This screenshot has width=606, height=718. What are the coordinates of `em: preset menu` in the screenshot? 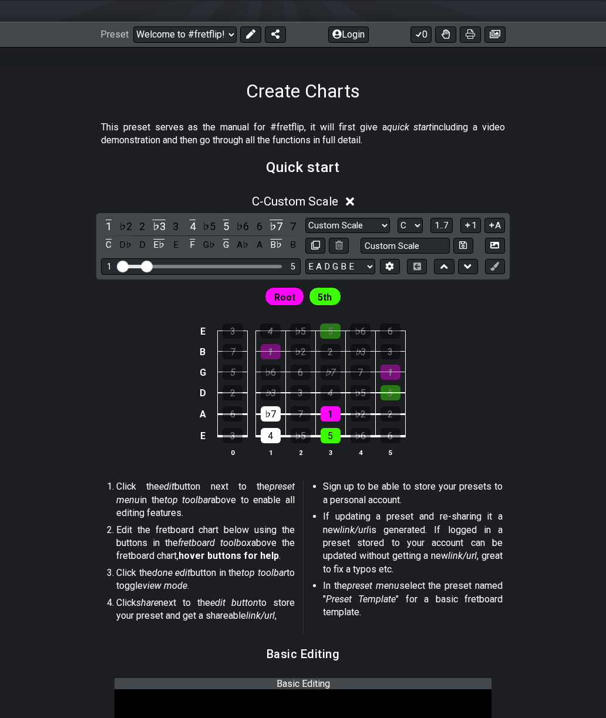 It's located at (206, 493).